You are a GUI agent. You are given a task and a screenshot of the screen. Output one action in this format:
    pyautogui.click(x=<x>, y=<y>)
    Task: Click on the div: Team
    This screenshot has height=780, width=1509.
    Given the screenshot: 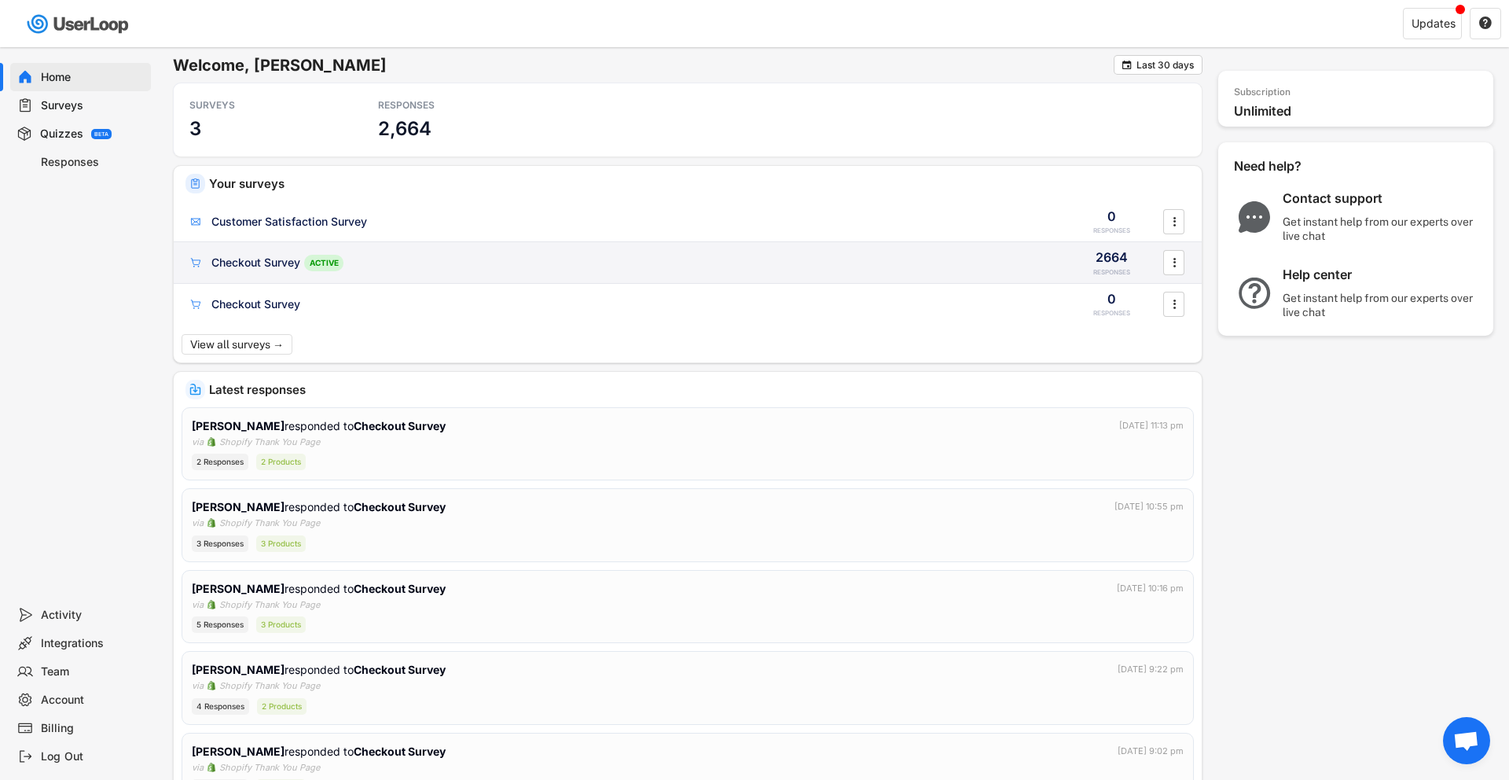 What is the action you would take?
    pyautogui.click(x=93, y=671)
    